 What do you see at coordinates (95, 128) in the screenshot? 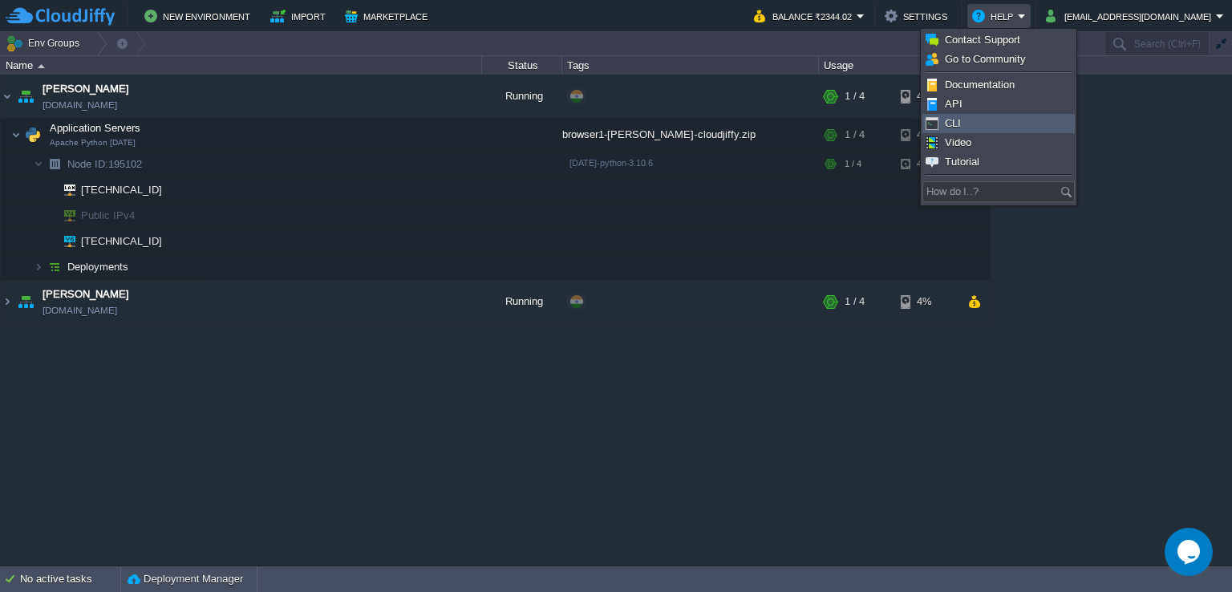
I see `span: Application Servers` at bounding box center [95, 128].